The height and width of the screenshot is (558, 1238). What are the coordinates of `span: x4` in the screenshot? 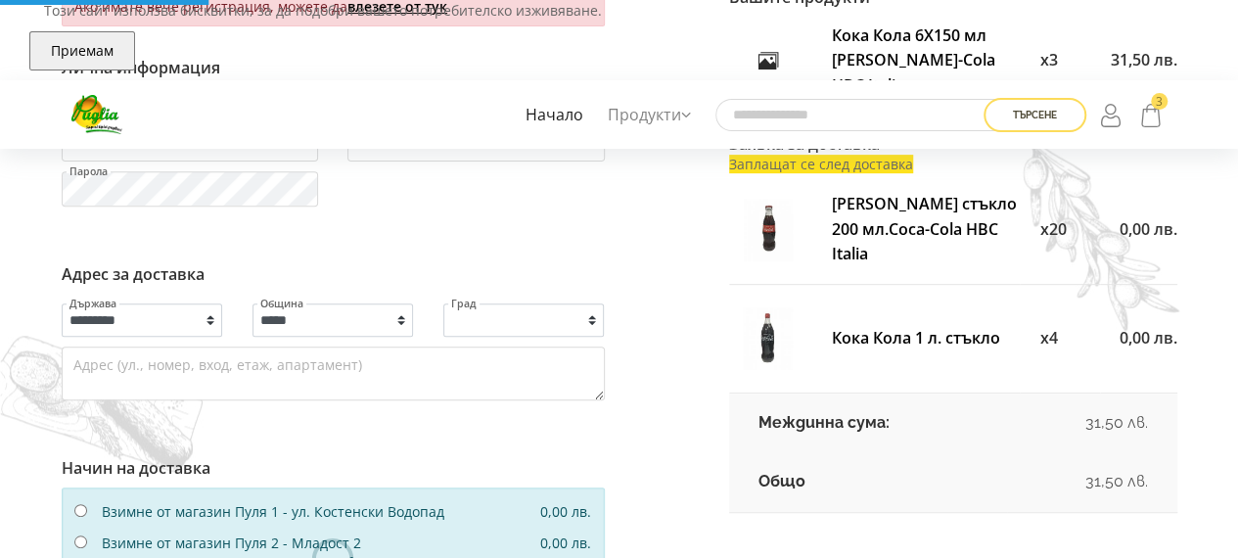 It's located at (1048, 338).